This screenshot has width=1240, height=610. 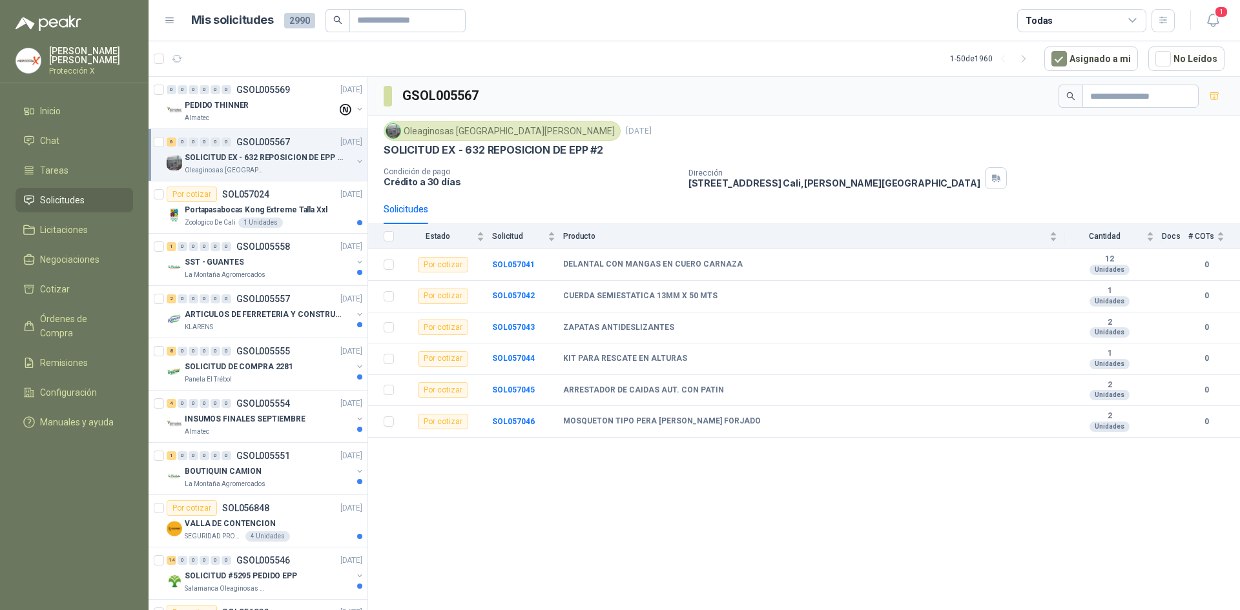 What do you see at coordinates (171, 247) in the screenshot?
I see `div: 1` at bounding box center [171, 247].